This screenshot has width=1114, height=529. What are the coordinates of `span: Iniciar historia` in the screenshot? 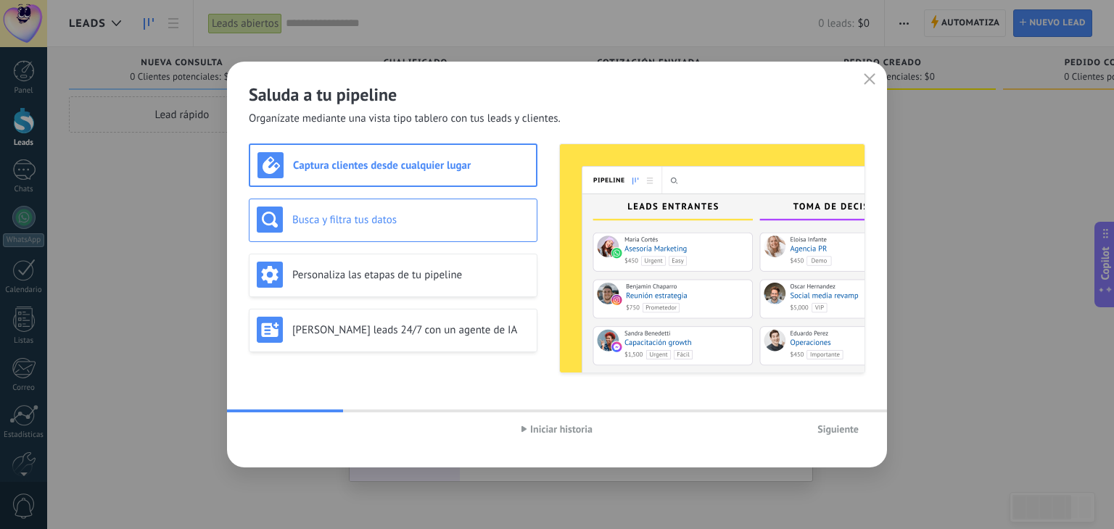 It's located at (561, 429).